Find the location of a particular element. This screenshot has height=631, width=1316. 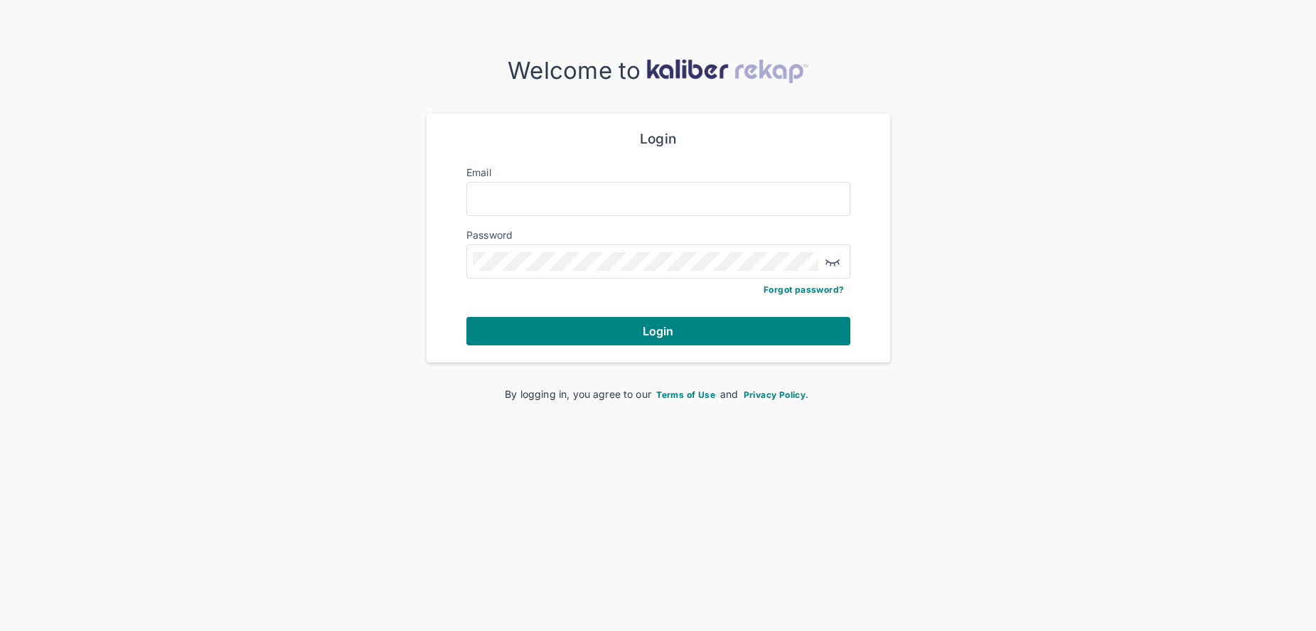

img: kaliber-logo is located at coordinates (727, 71).